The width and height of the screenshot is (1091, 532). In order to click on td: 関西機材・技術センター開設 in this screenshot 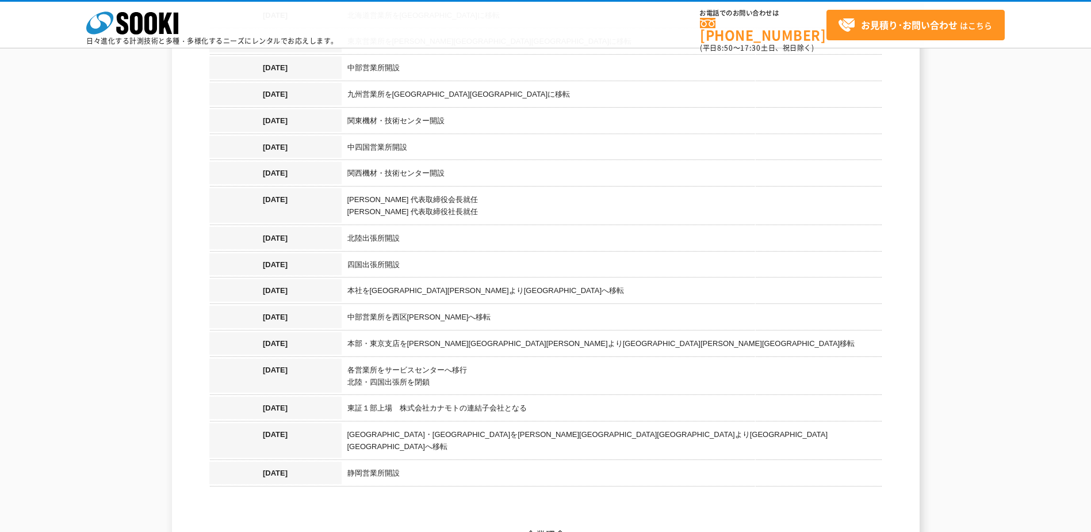, I will do `click(612, 175)`.